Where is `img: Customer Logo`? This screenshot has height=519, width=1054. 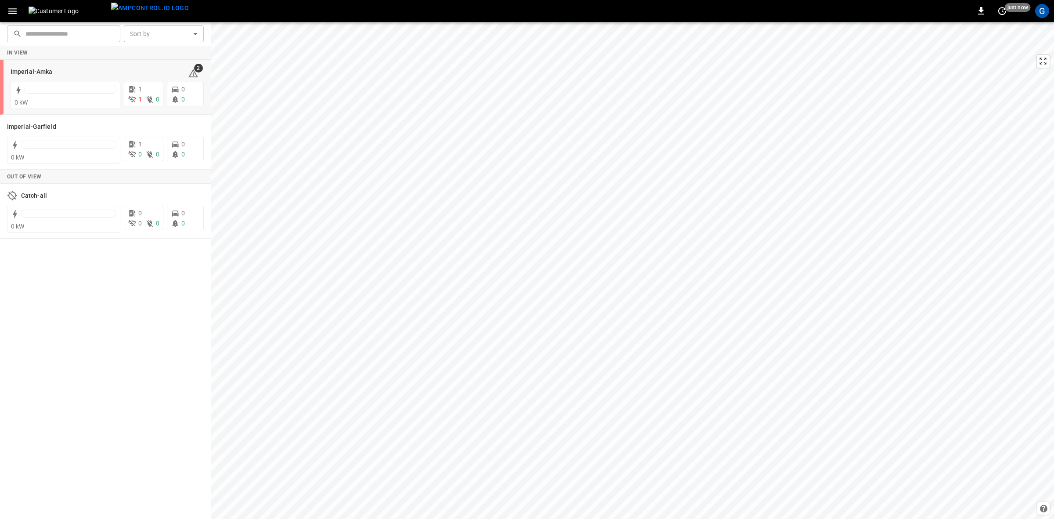 img: Customer Logo is located at coordinates (68, 11).